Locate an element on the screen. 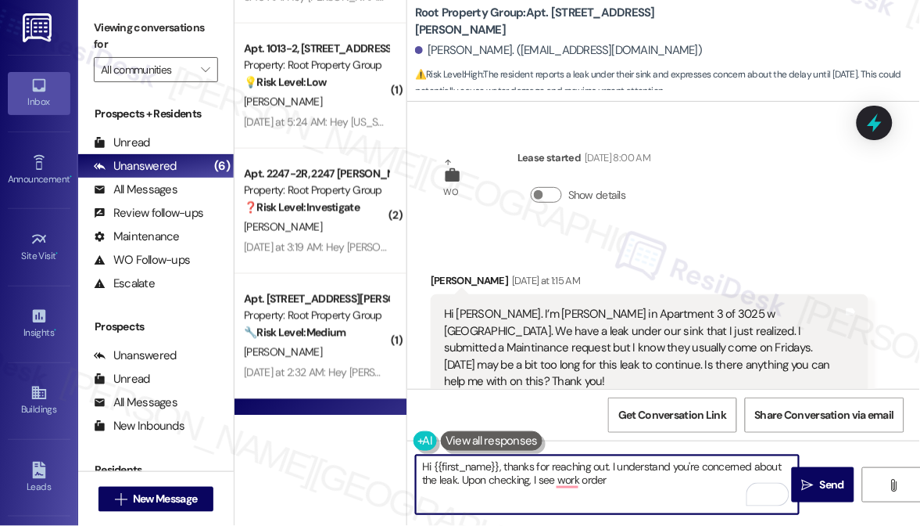 The width and height of the screenshot is (920, 526). a: Buildings is located at coordinates (39, 400).